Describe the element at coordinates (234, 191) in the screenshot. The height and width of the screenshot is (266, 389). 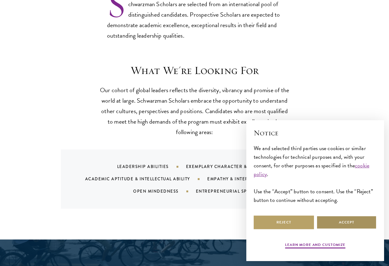
I see `div: Entrepreneurial Spirit` at that location.